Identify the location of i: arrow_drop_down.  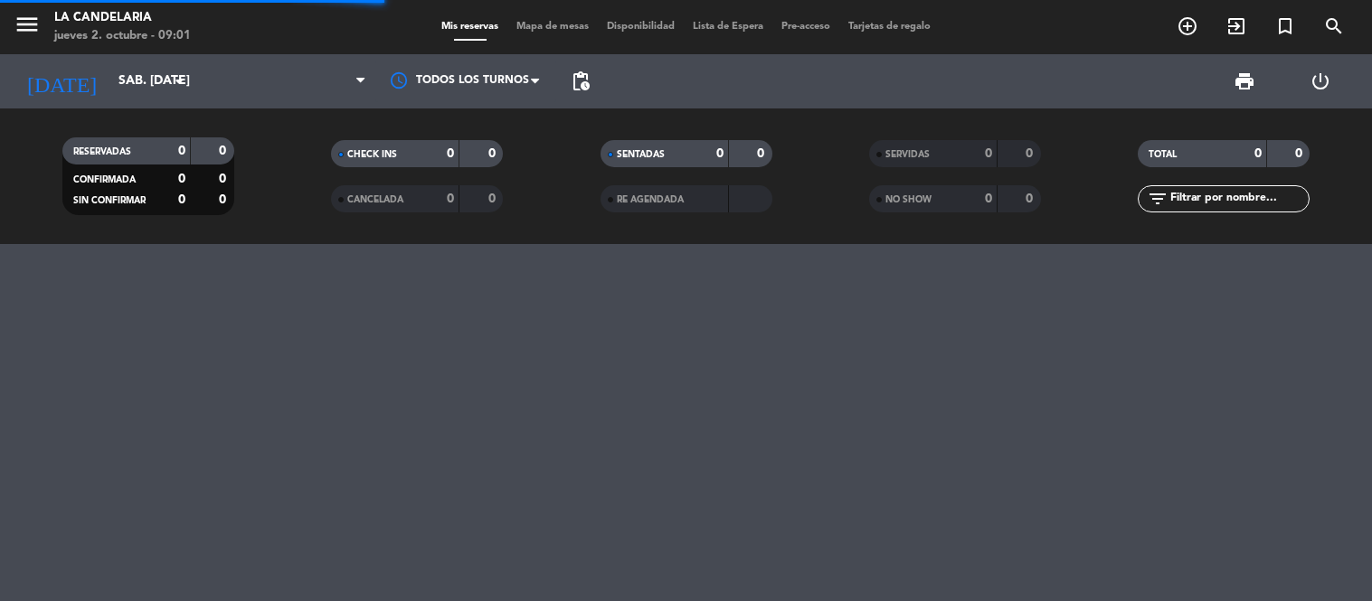
(179, 81).